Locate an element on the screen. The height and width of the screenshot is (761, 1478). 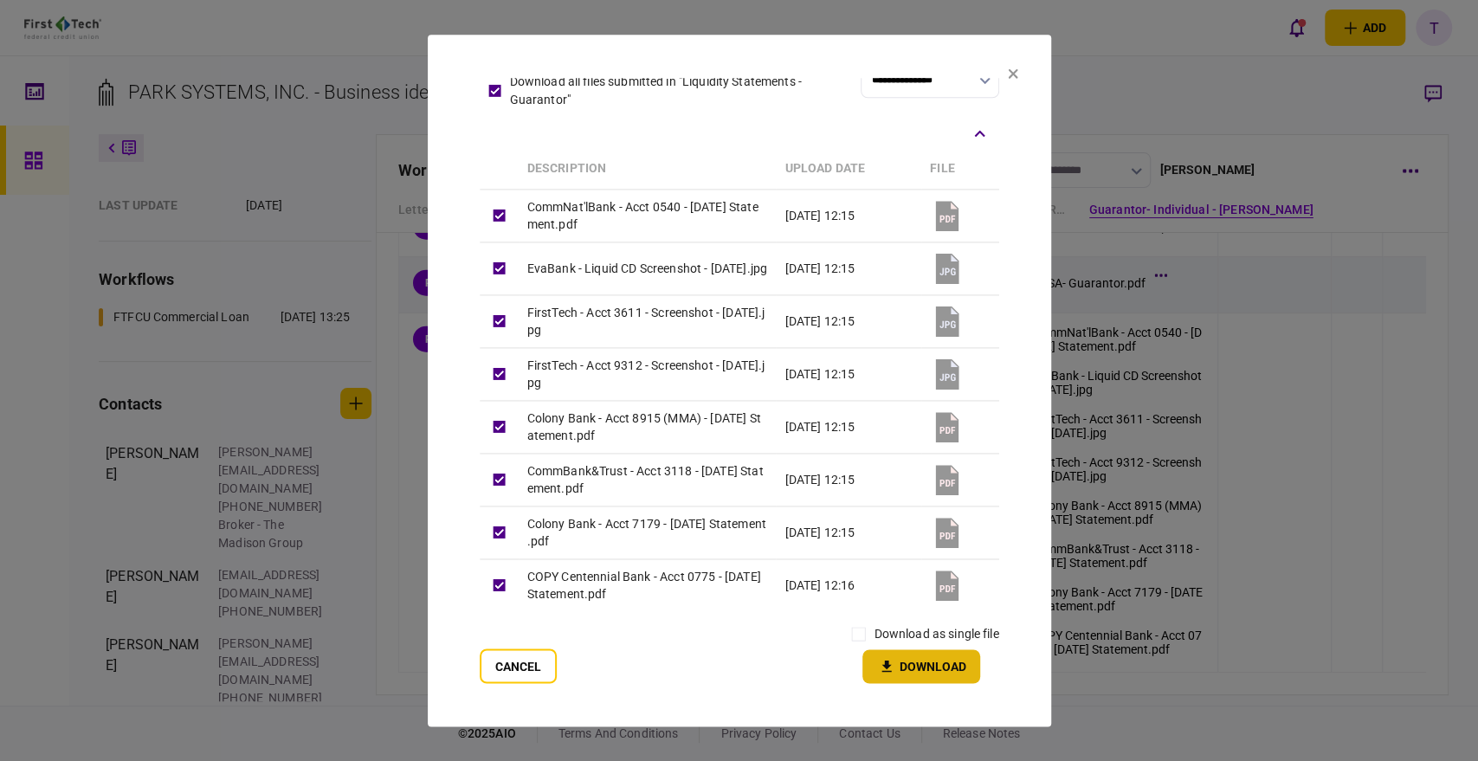
button: Cancel is located at coordinates (518, 666).